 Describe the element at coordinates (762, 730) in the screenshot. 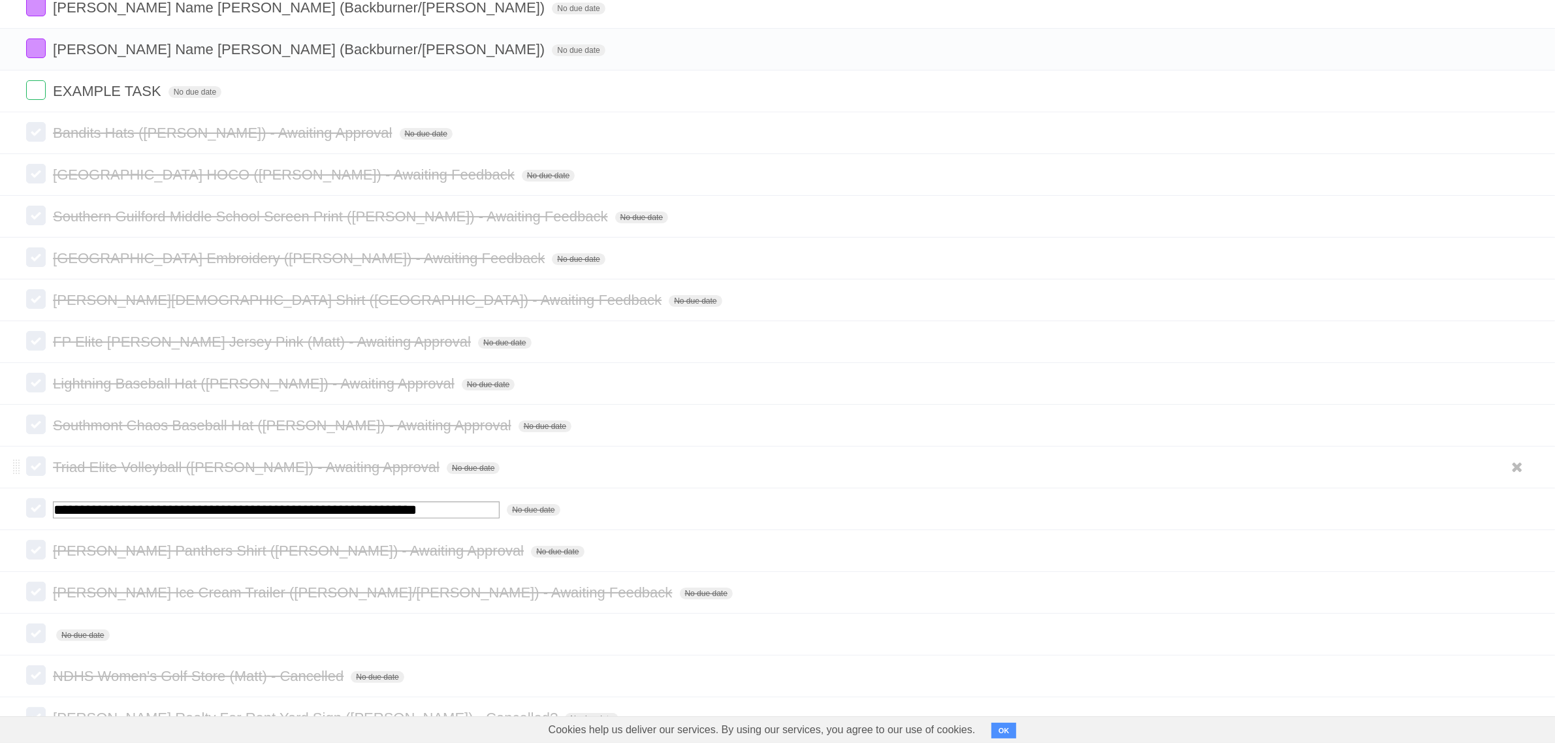

I see `span: Cookies help us deliver our services. By using our services, you agree to our use of cookies.` at that location.